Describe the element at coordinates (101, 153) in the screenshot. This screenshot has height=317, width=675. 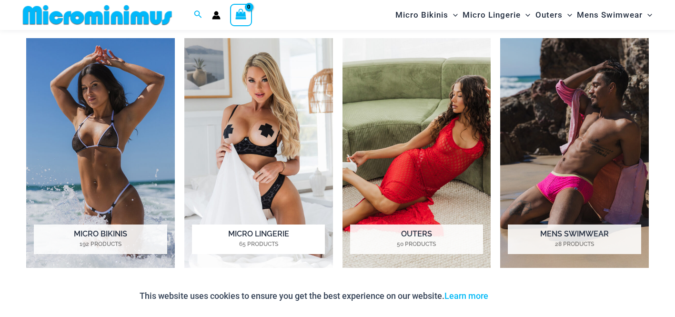
I see `a: Visit product category Micro Bikinis` at that location.